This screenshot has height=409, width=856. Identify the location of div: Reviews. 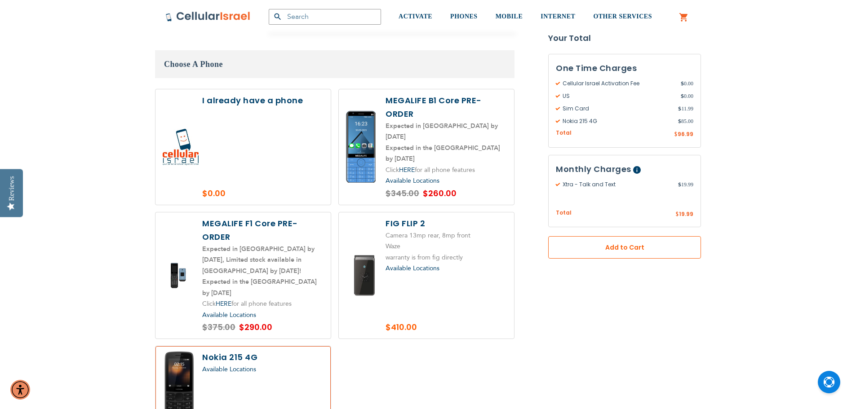
(12, 188).